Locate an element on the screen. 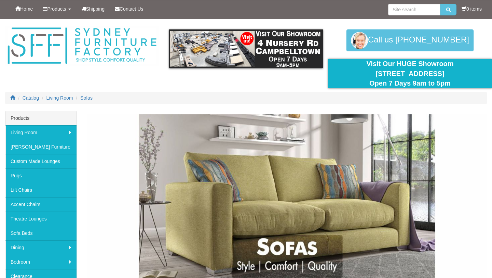  span: Products is located at coordinates (56, 9).